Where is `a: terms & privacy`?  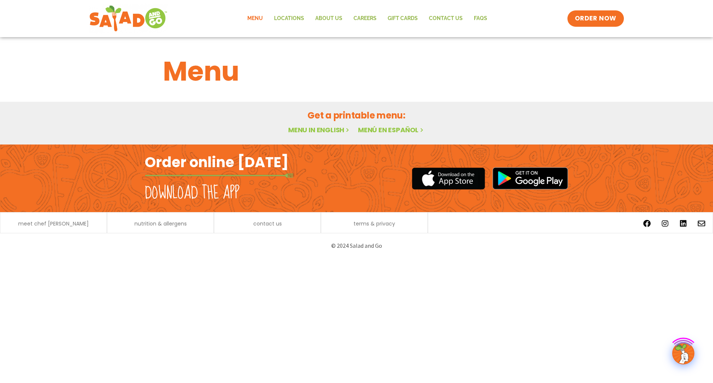
a: terms & privacy is located at coordinates (374, 223).